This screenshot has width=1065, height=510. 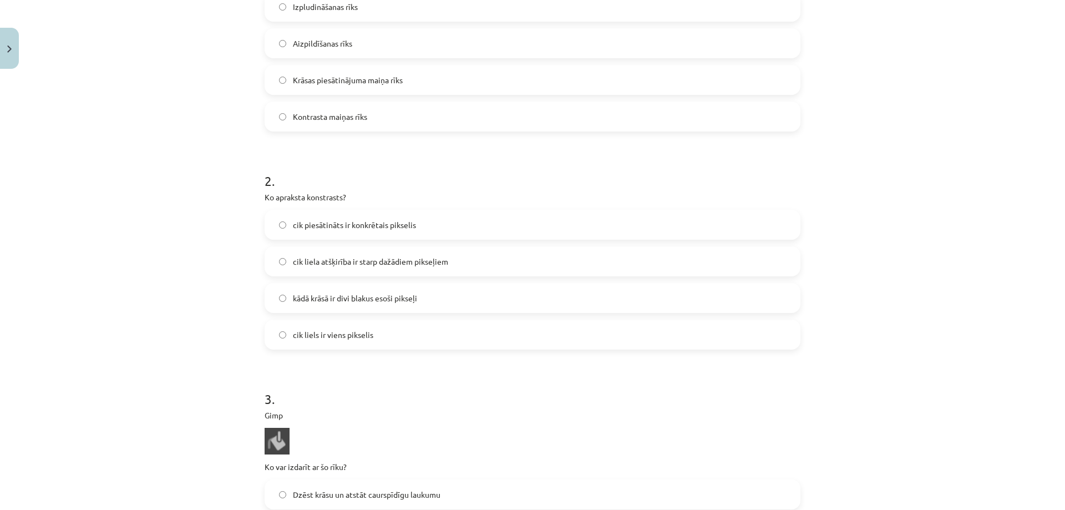 I want to click on input: Dzēst krāsu un atstāt caurspīdīgu laukumu, so click(x=282, y=494).